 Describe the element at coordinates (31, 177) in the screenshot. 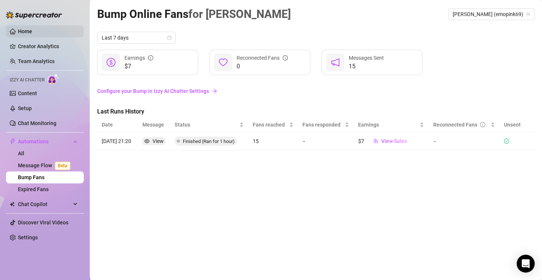

I see `a: Bump Fans` at that location.